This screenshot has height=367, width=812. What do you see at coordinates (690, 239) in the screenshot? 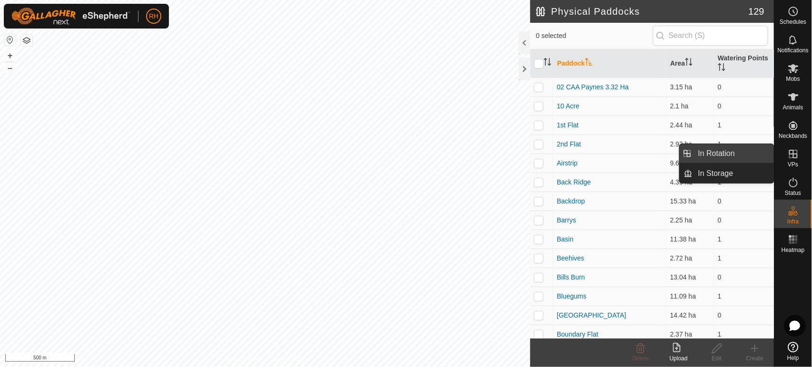
I see `td: 11.38 ha` at bounding box center [690, 239].